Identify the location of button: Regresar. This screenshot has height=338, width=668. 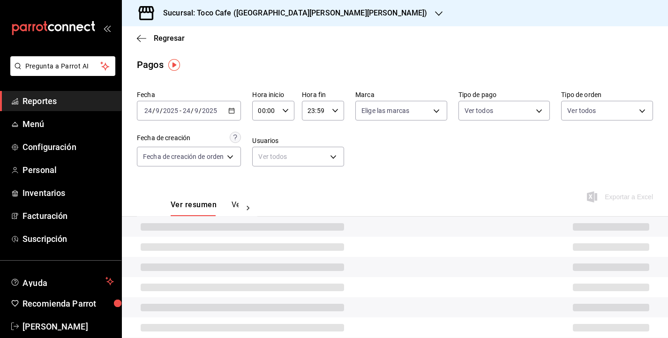
(161, 38).